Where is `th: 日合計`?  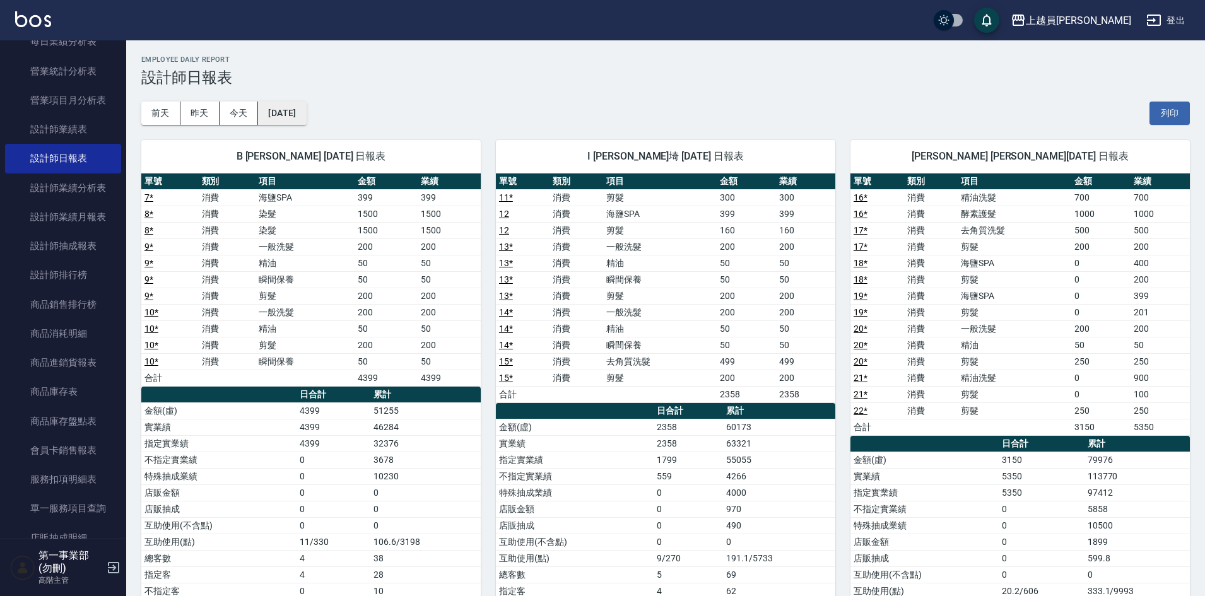 th: 日合計 is located at coordinates (1041, 444).